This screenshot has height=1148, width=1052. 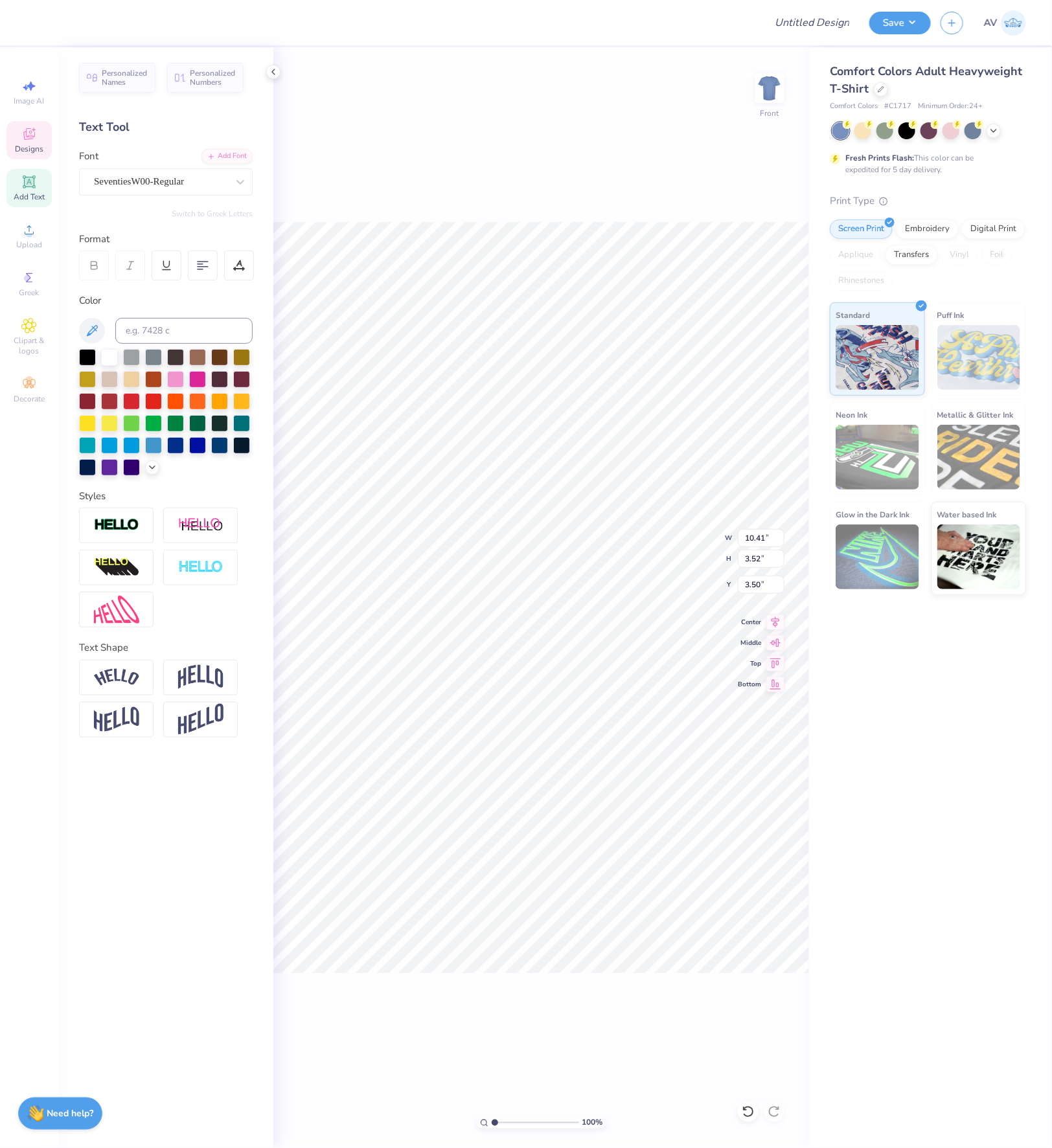 What do you see at coordinates (770, 113) in the screenshot?
I see `div: Front` at bounding box center [770, 113].